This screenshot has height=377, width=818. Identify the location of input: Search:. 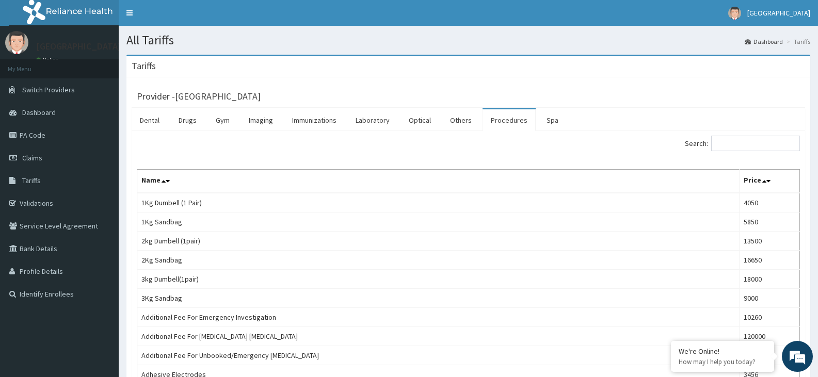
(755, 143).